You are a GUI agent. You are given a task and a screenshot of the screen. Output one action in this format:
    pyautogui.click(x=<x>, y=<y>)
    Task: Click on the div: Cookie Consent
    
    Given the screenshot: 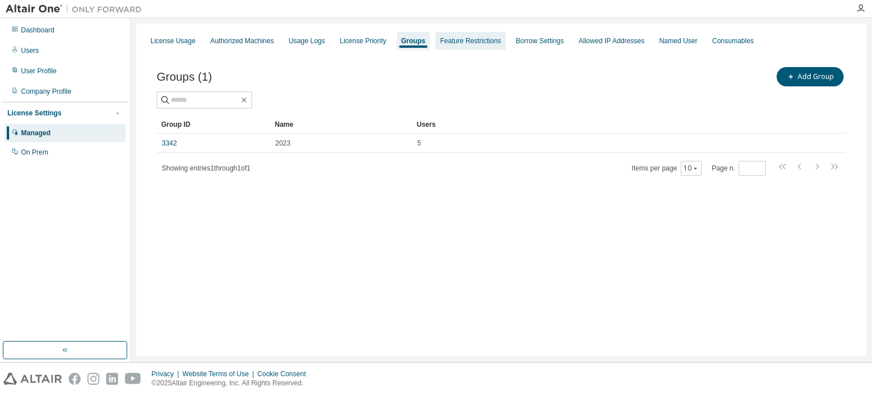 What is the action you would take?
    pyautogui.click(x=285, y=374)
    